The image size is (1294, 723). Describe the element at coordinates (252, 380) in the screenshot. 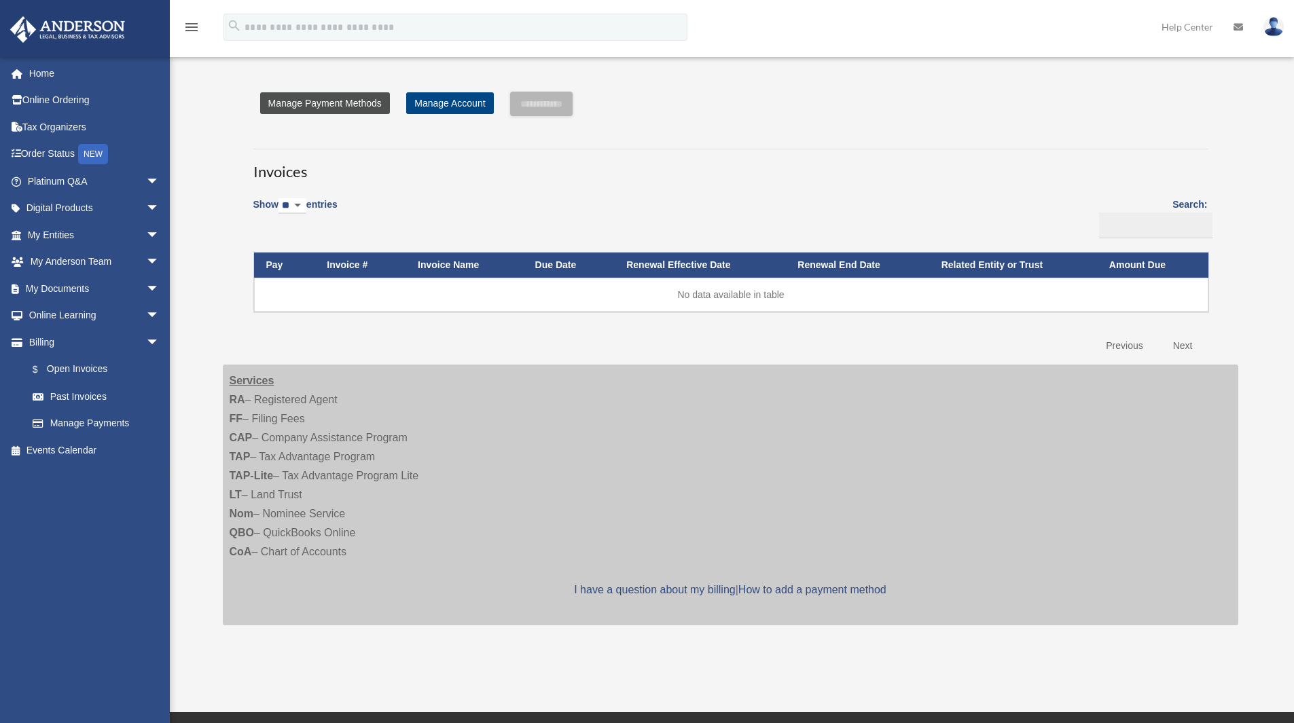

I see `strong: Services` at that location.